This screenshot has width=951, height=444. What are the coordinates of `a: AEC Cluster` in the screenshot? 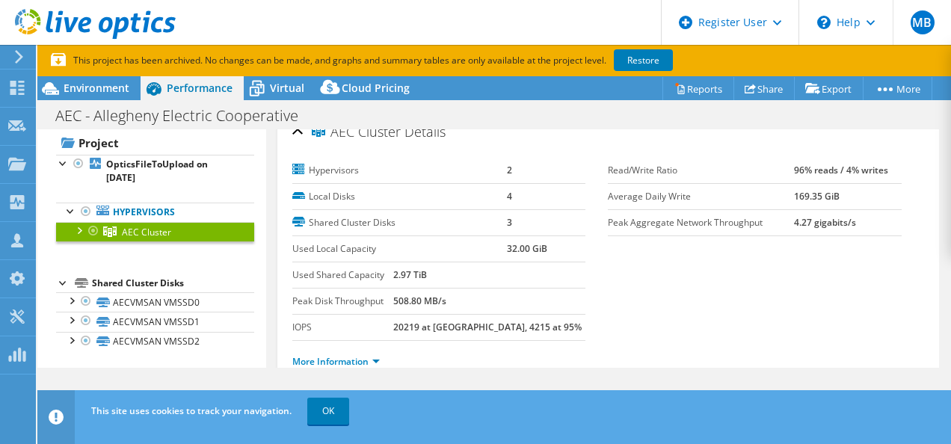 It's located at (155, 232).